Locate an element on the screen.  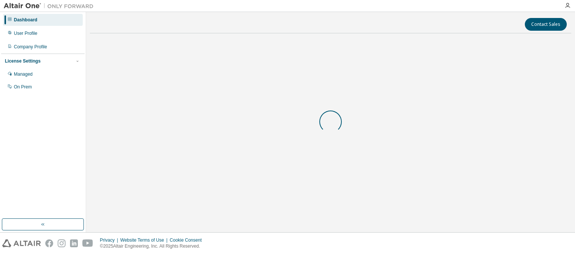
button: Contact Sales is located at coordinates (546, 24).